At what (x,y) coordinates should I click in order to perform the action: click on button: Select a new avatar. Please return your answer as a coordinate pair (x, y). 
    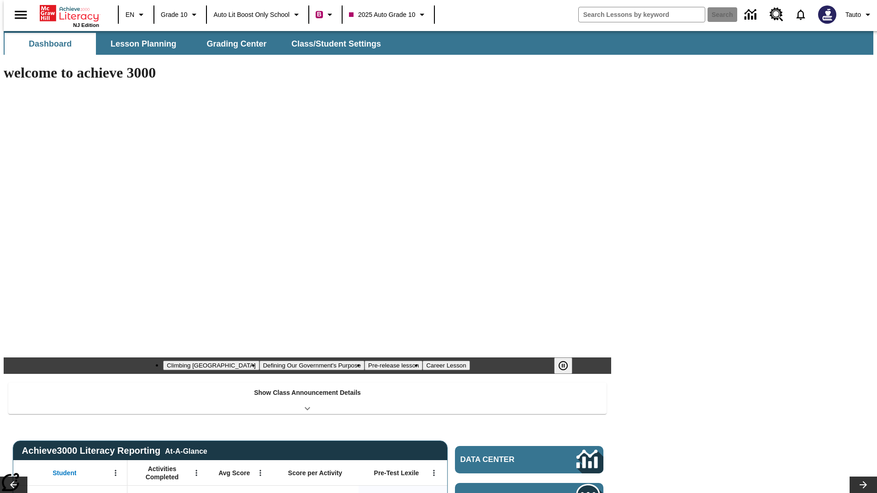
    Looking at the image, I should click on (827, 15).